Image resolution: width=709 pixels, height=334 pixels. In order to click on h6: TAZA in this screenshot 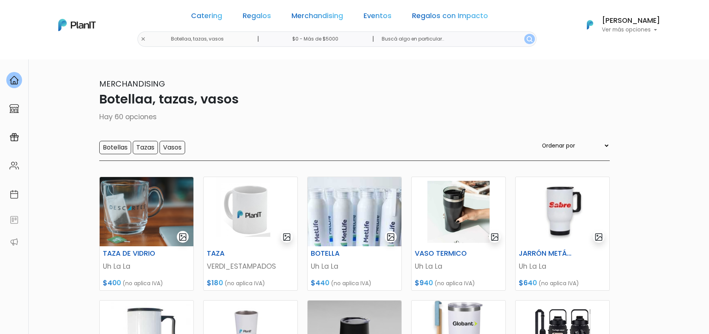, I will do `click(234, 254)`.